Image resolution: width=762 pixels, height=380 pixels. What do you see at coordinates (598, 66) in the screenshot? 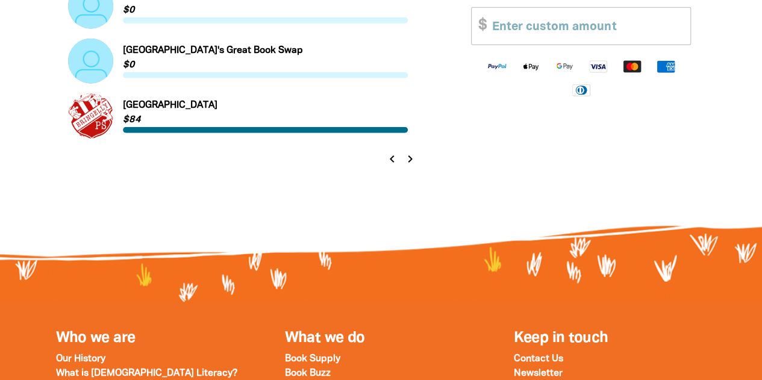
I see `img: Visa logo` at bounding box center [598, 66].